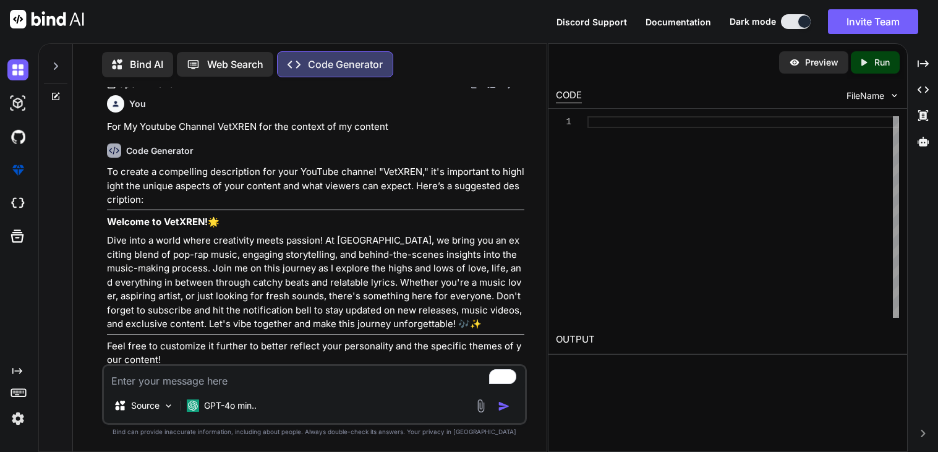  What do you see at coordinates (193, 406) in the screenshot?
I see `img: GPT-4o mini` at bounding box center [193, 406].